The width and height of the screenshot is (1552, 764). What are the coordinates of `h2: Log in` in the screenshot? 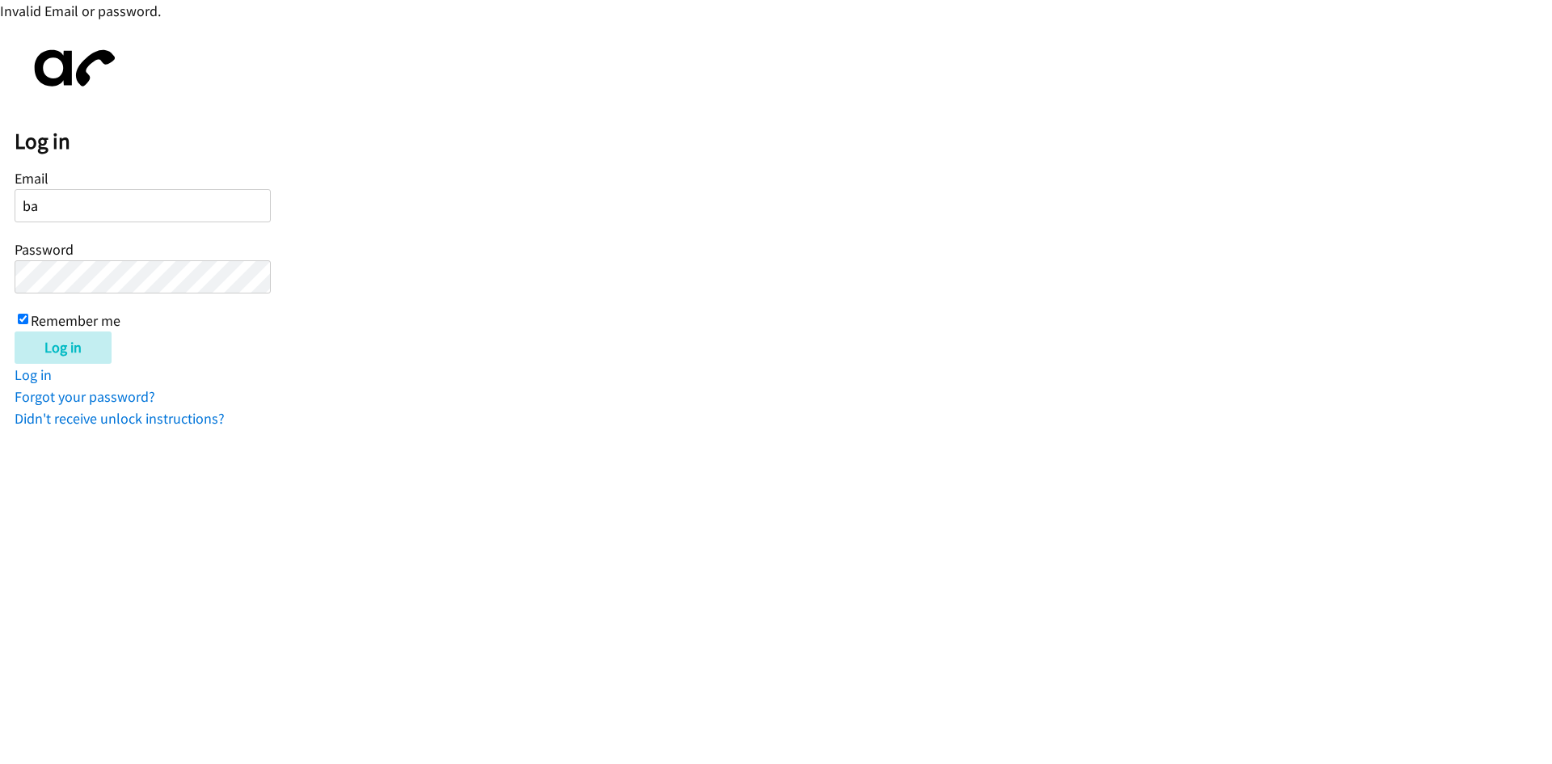 It's located at (783, 141).